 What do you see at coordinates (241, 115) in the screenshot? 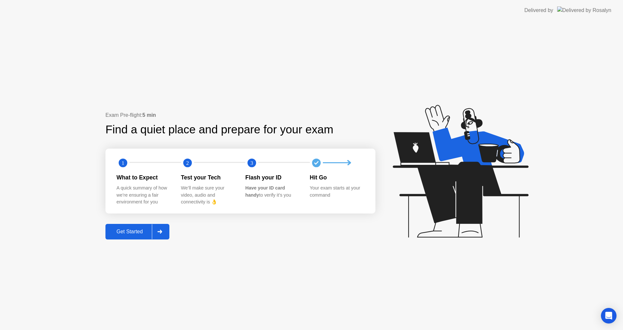
I see `div: Exam Pre-flight:` at bounding box center [241, 115].